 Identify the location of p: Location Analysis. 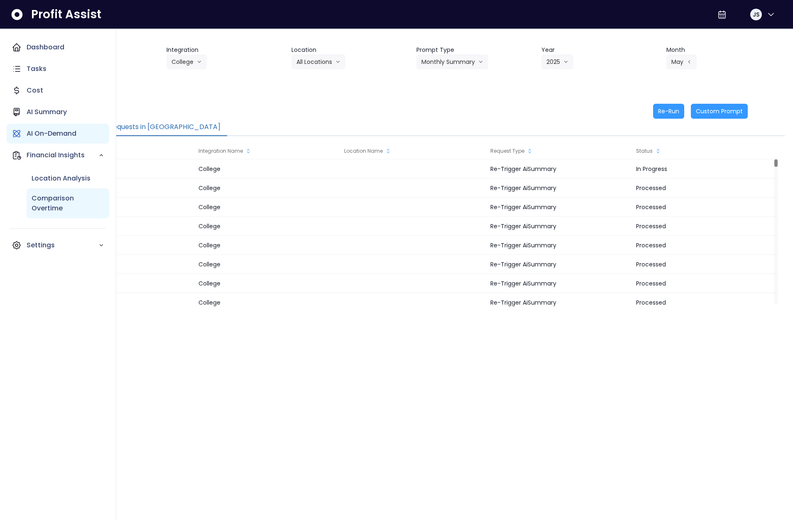
(61, 179).